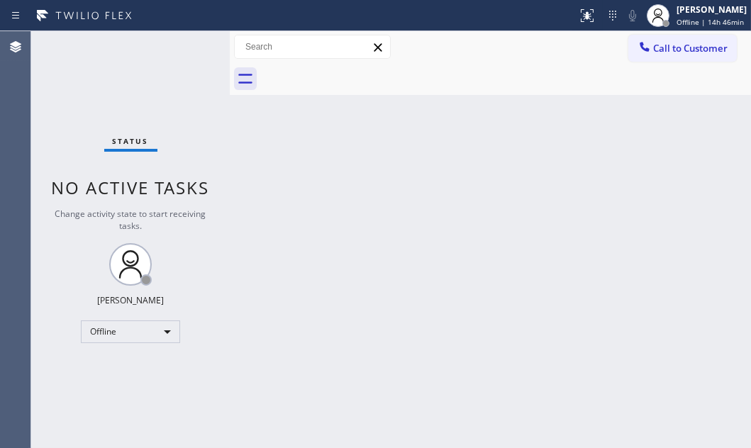 The width and height of the screenshot is (751, 448). Describe the element at coordinates (633, 16) in the screenshot. I see `button: Mute` at that location.